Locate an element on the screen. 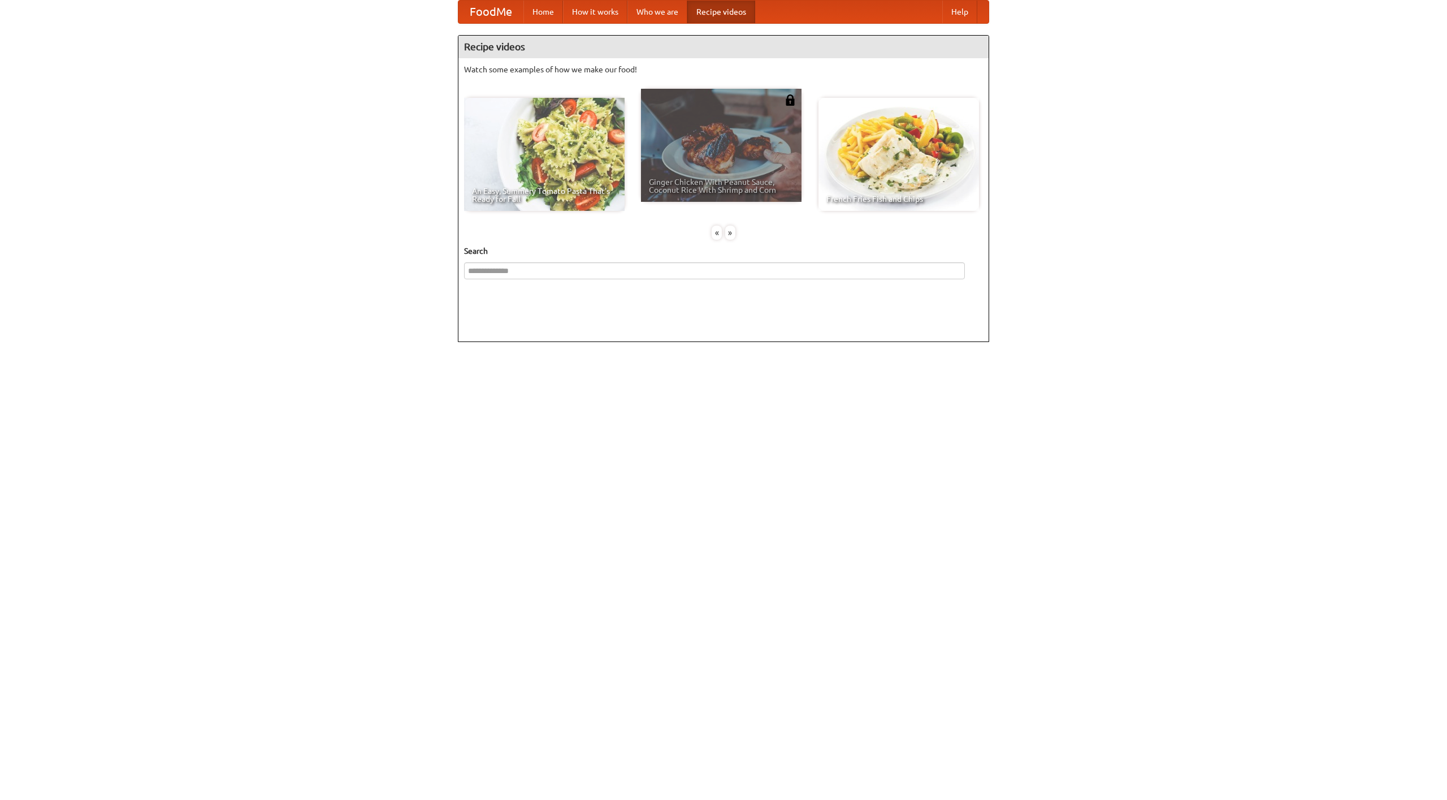  a: Home is located at coordinates (543, 12).